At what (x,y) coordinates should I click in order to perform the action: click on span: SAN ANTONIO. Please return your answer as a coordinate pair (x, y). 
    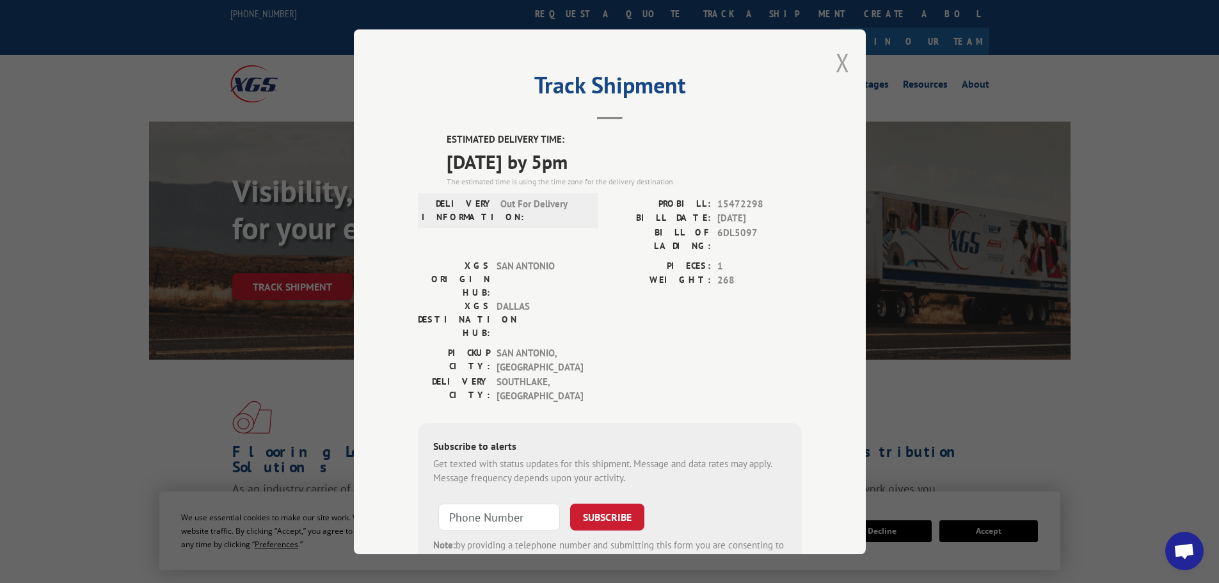
    Looking at the image, I should click on (540, 278).